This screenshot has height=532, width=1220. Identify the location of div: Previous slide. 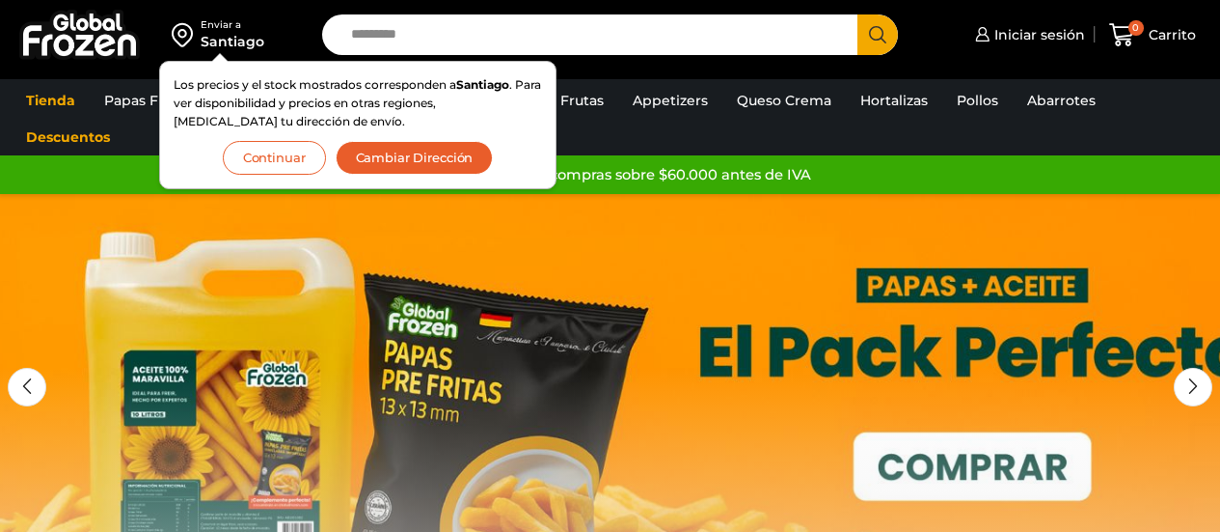
(27, 387).